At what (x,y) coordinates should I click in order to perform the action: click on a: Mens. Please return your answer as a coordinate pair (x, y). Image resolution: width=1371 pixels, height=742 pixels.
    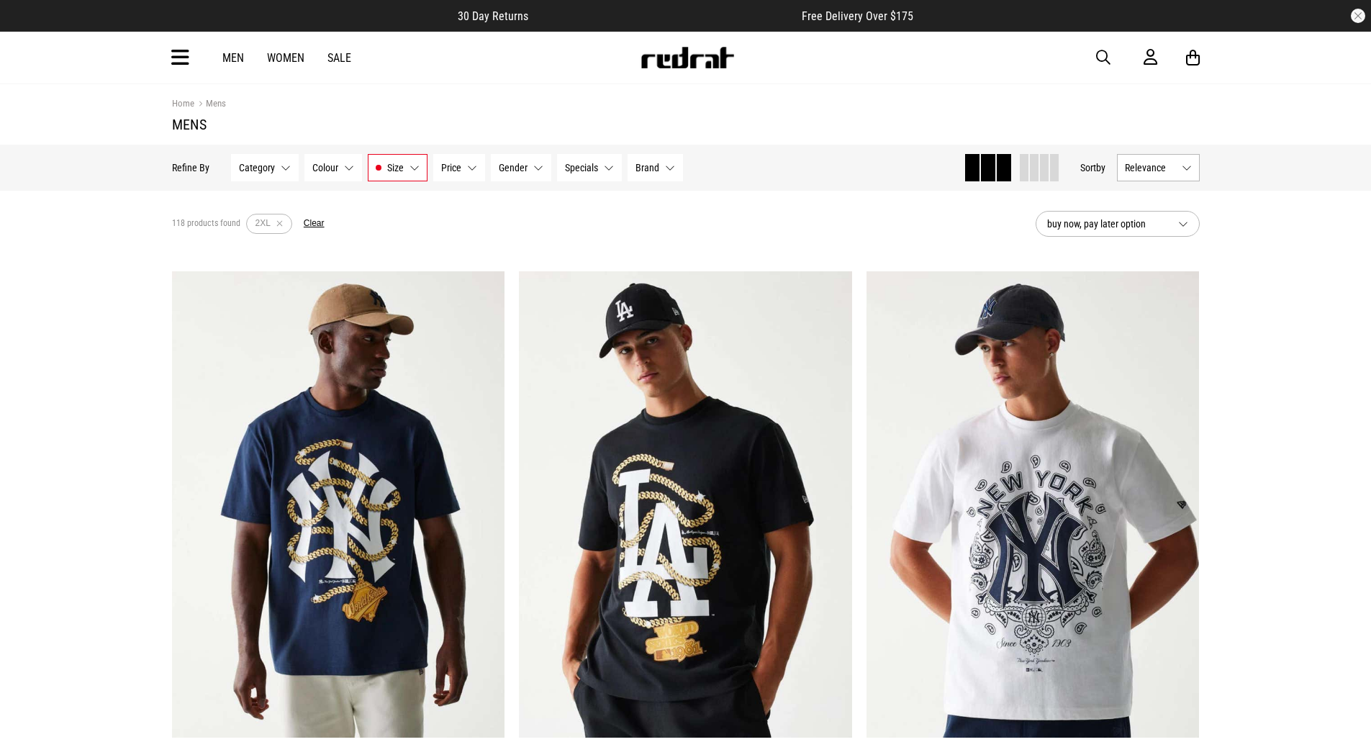
    Looking at the image, I should click on (210, 104).